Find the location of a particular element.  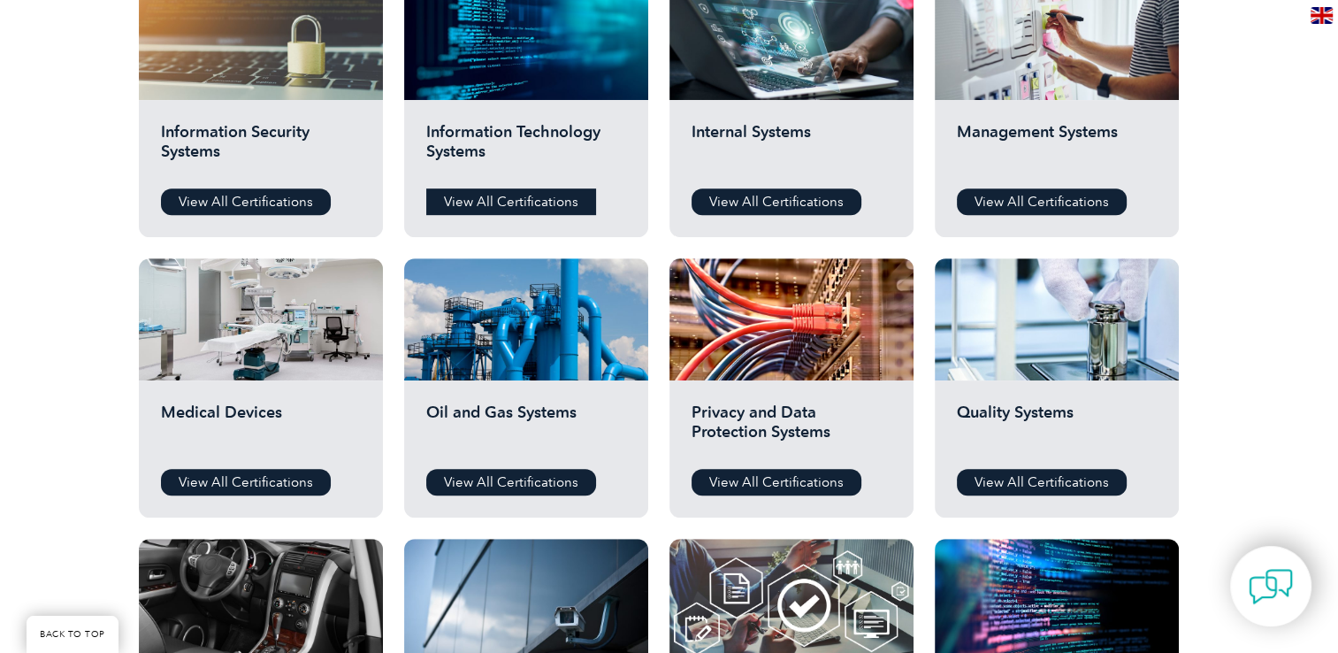

h2: Oil and Gas Systems is located at coordinates (526, 429).